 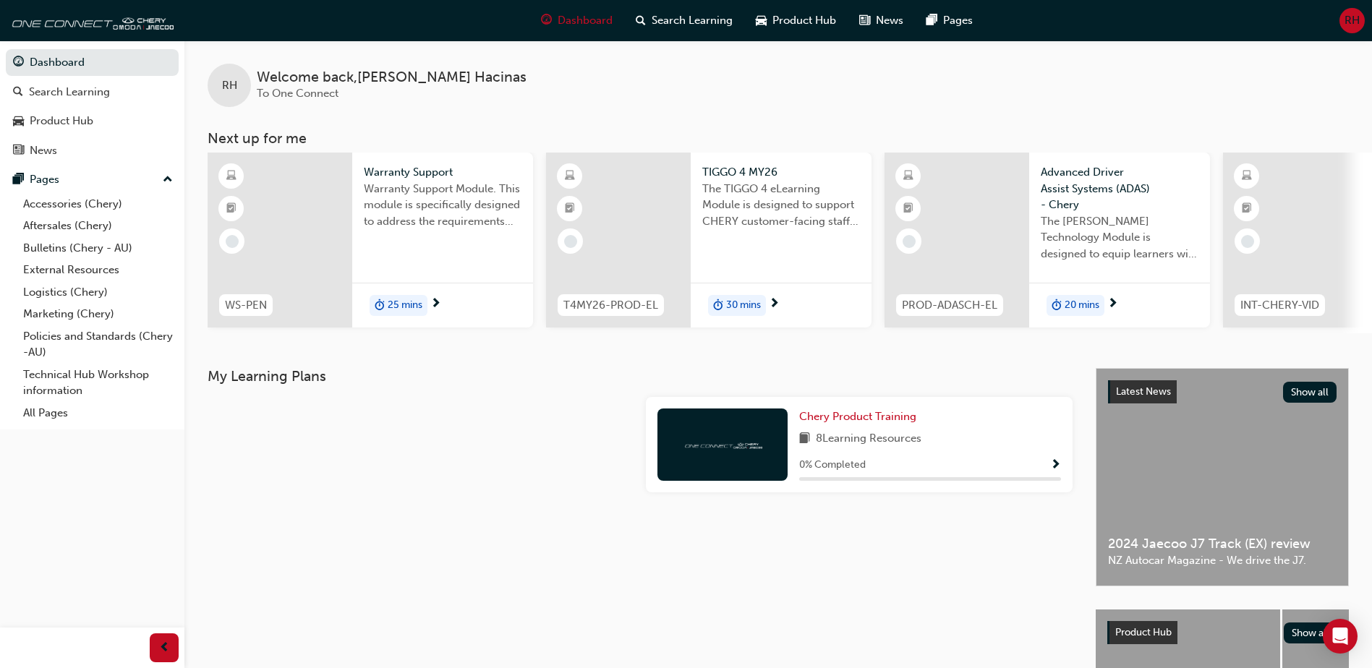 What do you see at coordinates (1223, 544) in the screenshot?
I see `span: 2024 Jaecoo J7 Track (EX) review` at bounding box center [1223, 544].